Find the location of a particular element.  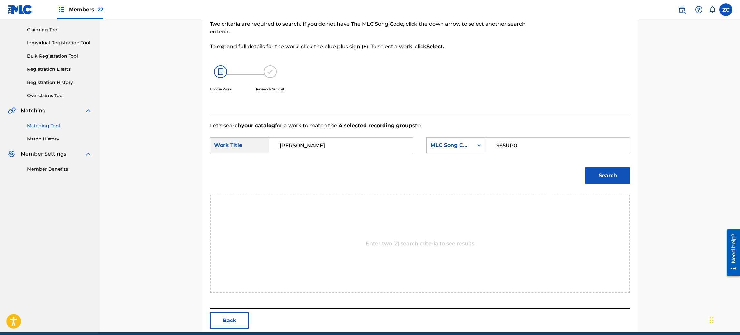

a: Registration History is located at coordinates (60, 82).